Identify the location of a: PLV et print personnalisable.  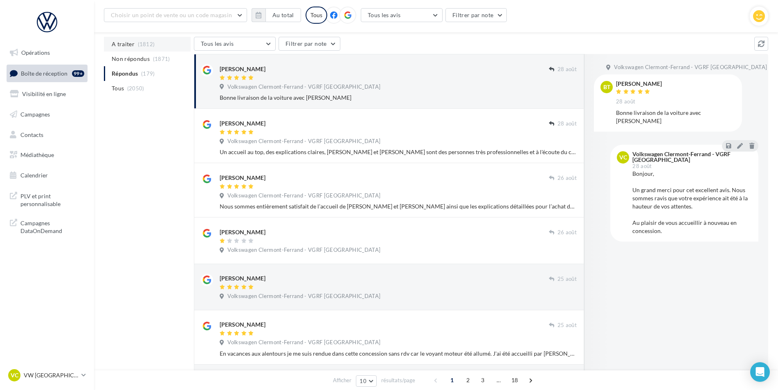
(47, 199).